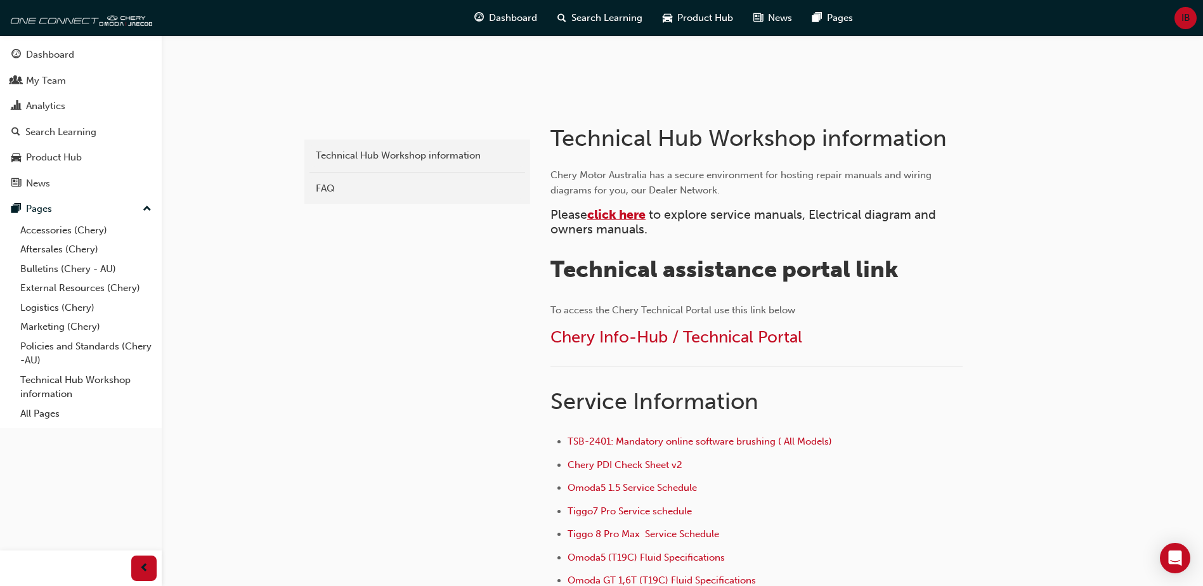  Describe the element at coordinates (607, 18) in the screenshot. I see `span: Search Learning` at that location.